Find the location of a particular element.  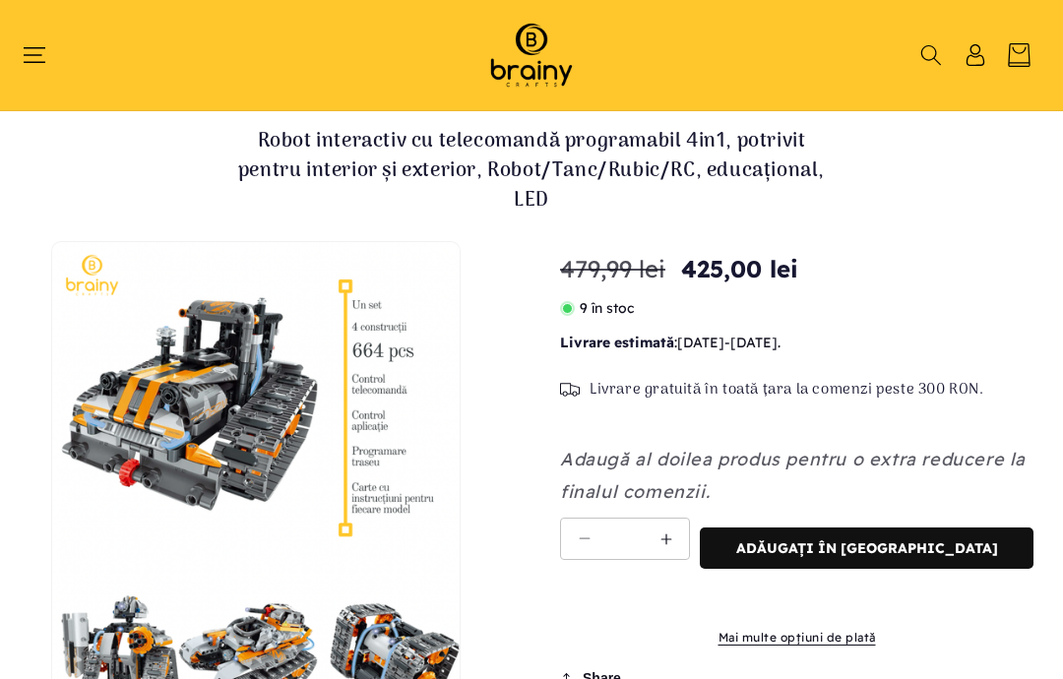

summary: Căutați is located at coordinates (930, 55).